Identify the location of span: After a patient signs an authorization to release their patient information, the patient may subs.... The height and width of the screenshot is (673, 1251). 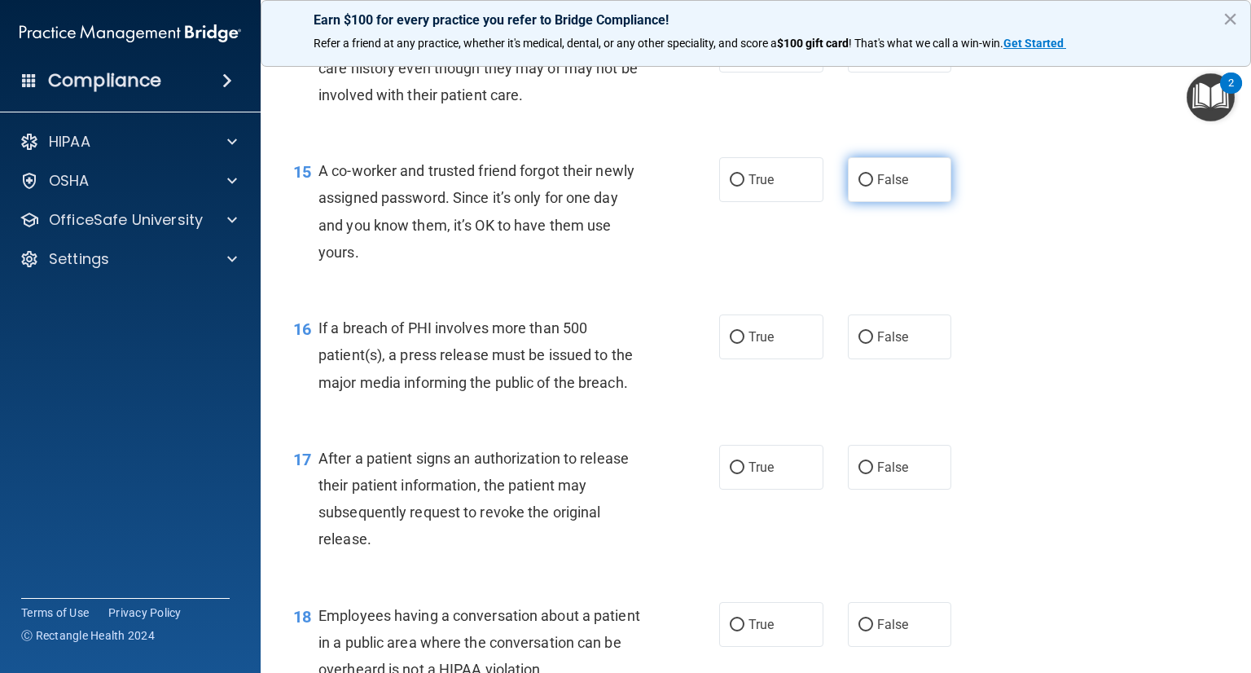
(473, 498).